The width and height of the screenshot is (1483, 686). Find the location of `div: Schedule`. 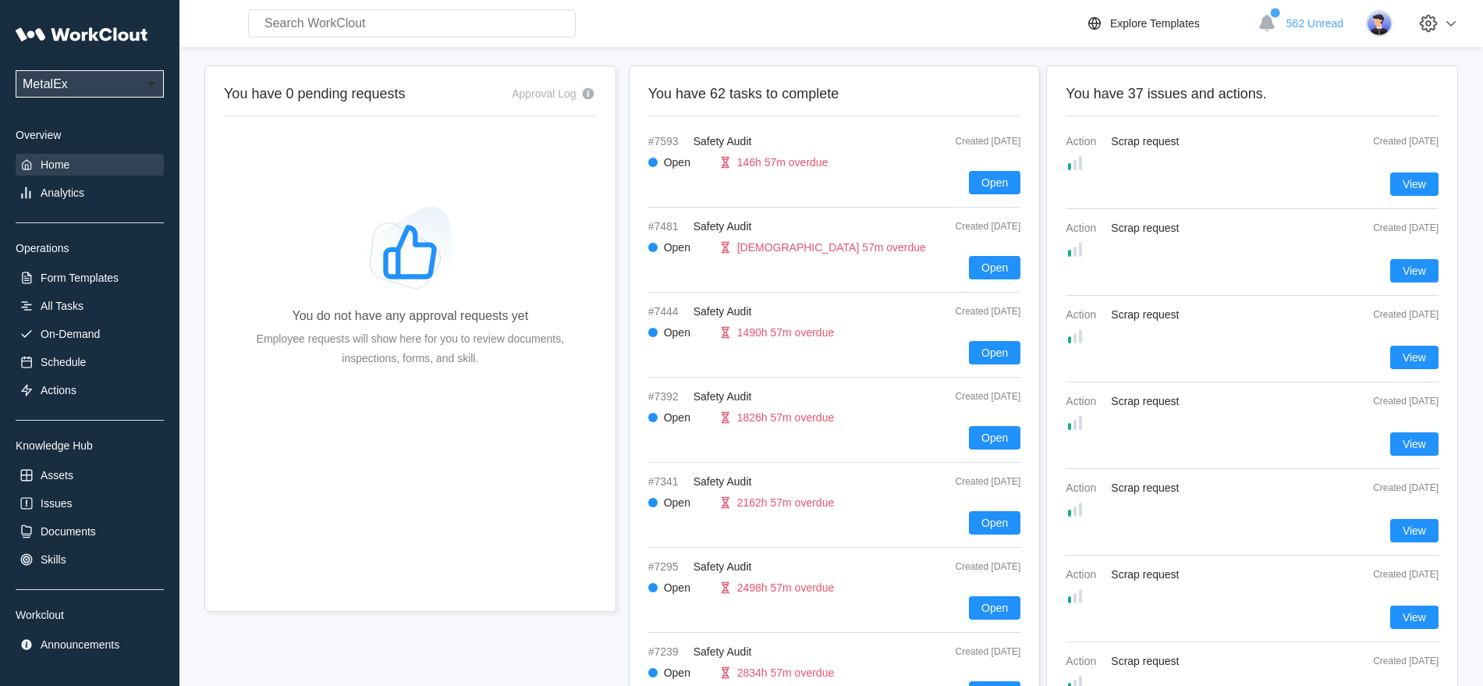

div: Schedule is located at coordinates (63, 362).